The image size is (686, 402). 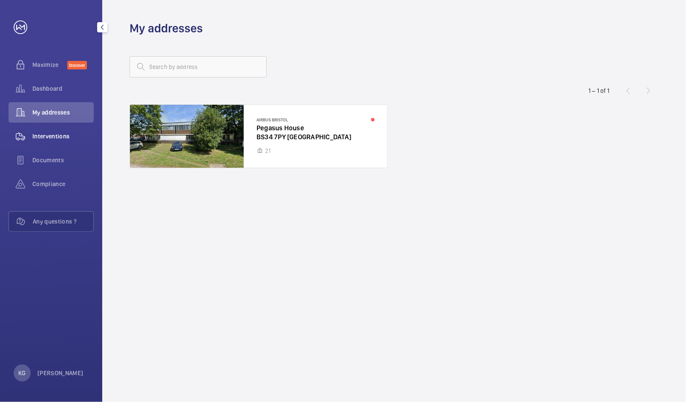 I want to click on span: Interventions, so click(x=63, y=136).